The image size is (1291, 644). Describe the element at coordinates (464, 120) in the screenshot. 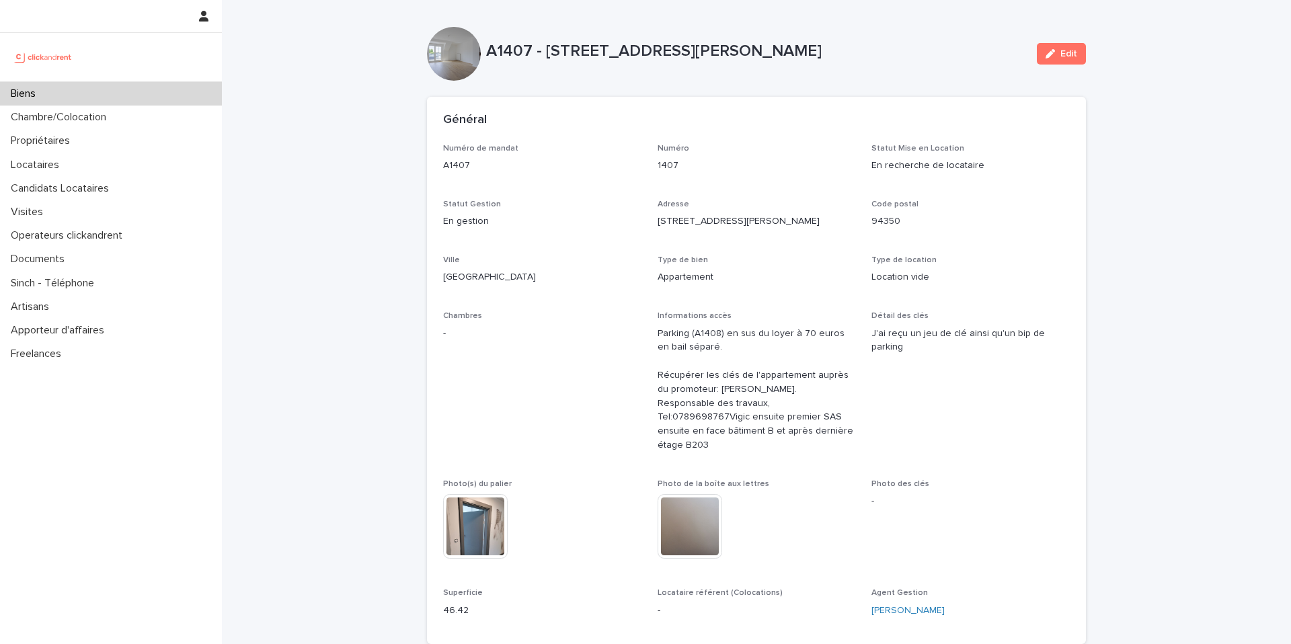

I see `h2: Général` at that location.